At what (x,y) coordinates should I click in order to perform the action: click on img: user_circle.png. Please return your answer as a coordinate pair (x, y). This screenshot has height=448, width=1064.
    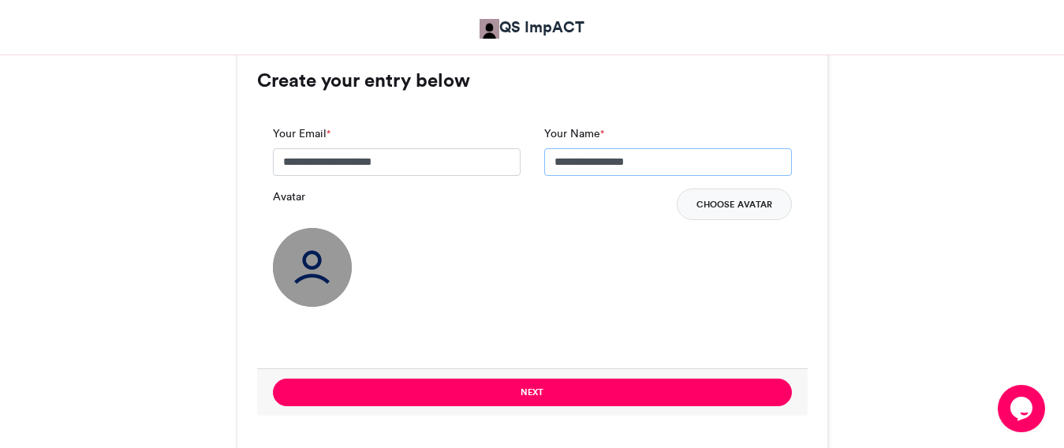
    Looking at the image, I should click on (312, 267).